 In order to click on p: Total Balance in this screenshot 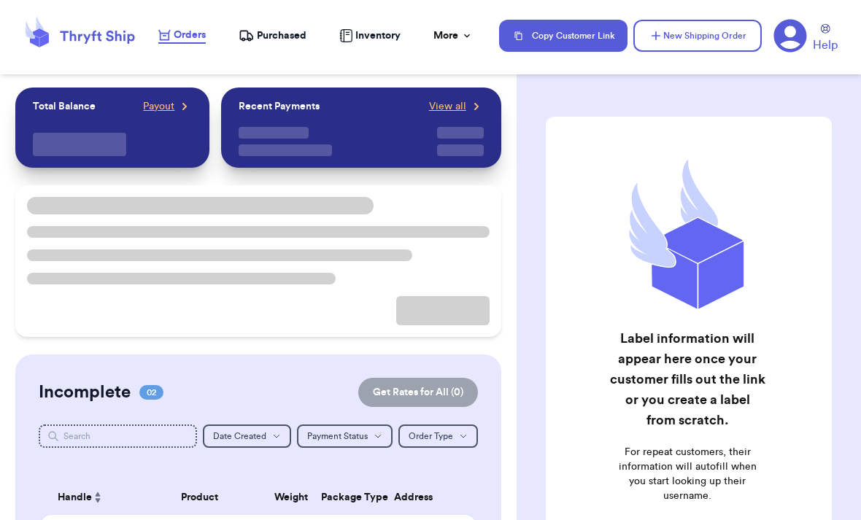, I will do `click(64, 106)`.